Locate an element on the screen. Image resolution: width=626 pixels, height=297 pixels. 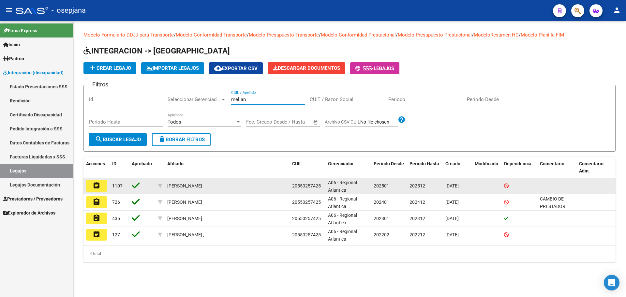
mat-icon: search is located at coordinates (99, 139).